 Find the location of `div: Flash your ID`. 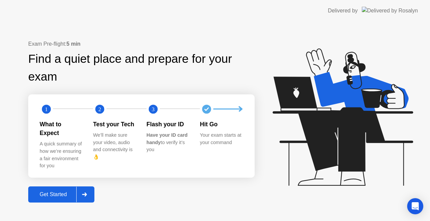

div: Flash your ID is located at coordinates (167, 124).